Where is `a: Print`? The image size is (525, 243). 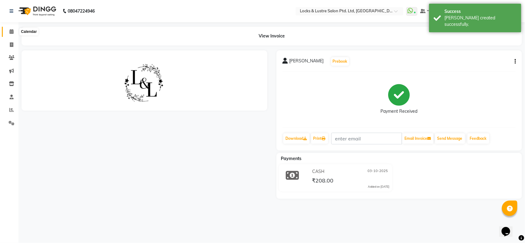
a: Print is located at coordinates (319, 139).